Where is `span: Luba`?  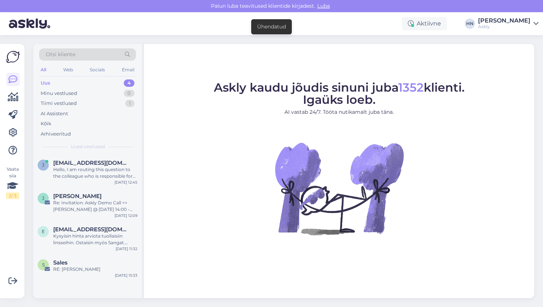 span: Luba is located at coordinates (323, 6).